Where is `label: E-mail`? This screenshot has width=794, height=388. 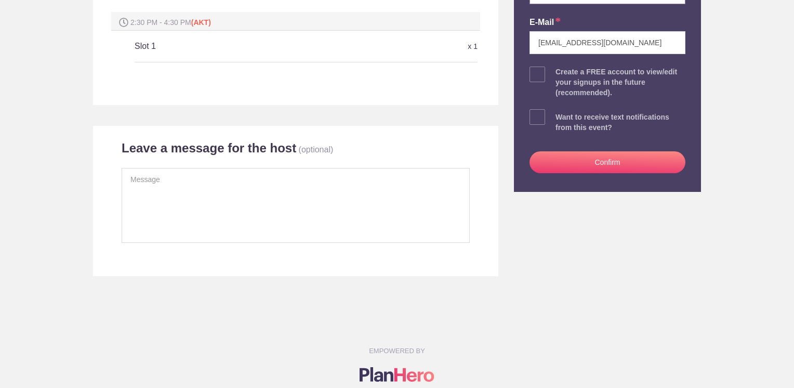 label: E-mail is located at coordinates (545, 22).